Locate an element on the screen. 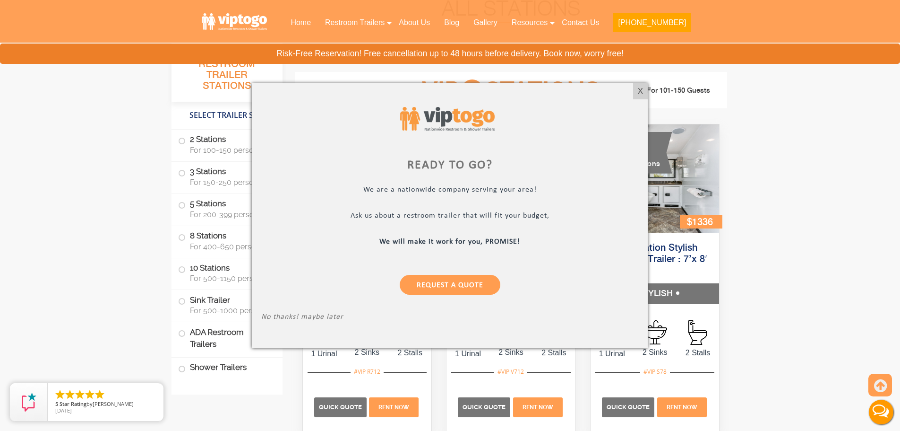 The image size is (900, 431). b: We will make it work for you, PROMISE! is located at coordinates (450, 241).